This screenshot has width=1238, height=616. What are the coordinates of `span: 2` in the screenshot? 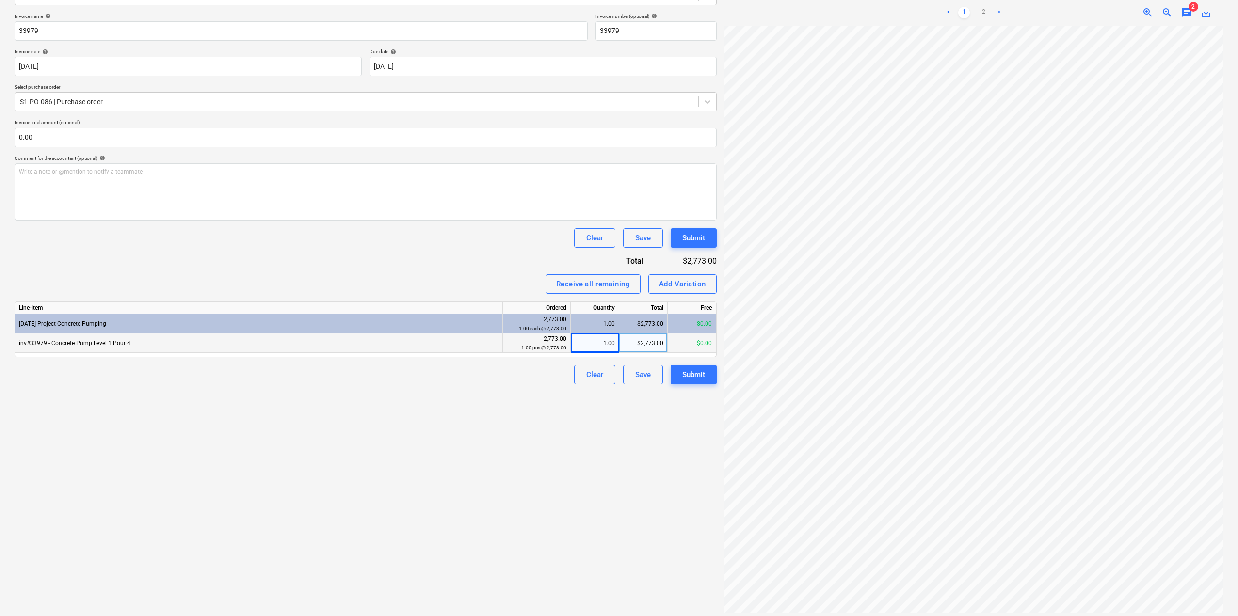 It's located at (1193, 7).